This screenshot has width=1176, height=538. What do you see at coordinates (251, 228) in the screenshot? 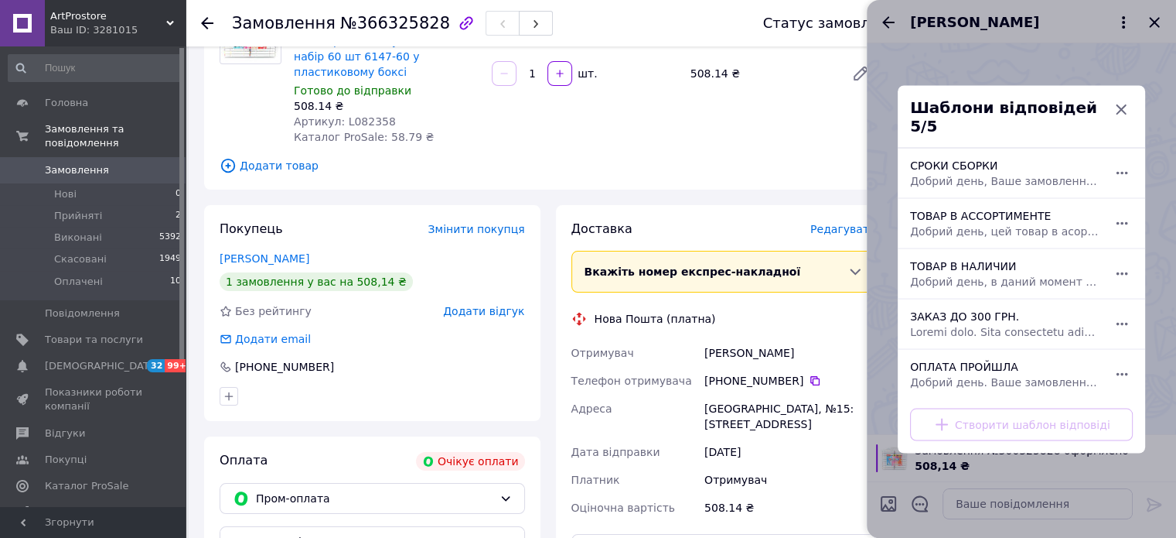
I see `span: Покупець` at bounding box center [251, 228].